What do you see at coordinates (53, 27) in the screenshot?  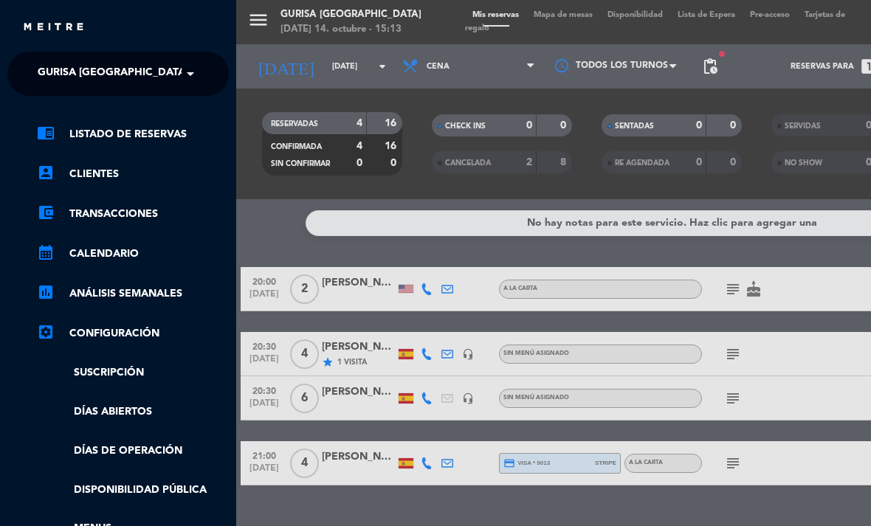 I see `img: MEITRE` at bounding box center [53, 27].